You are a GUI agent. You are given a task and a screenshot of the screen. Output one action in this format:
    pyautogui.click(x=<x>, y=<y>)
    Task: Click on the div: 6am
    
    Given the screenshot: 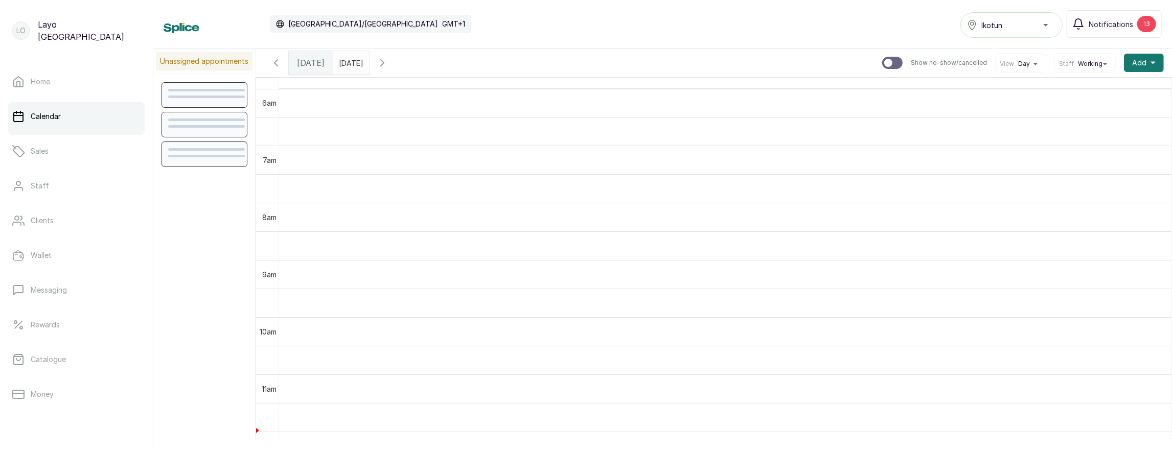 What is the action you would take?
    pyautogui.click(x=269, y=103)
    